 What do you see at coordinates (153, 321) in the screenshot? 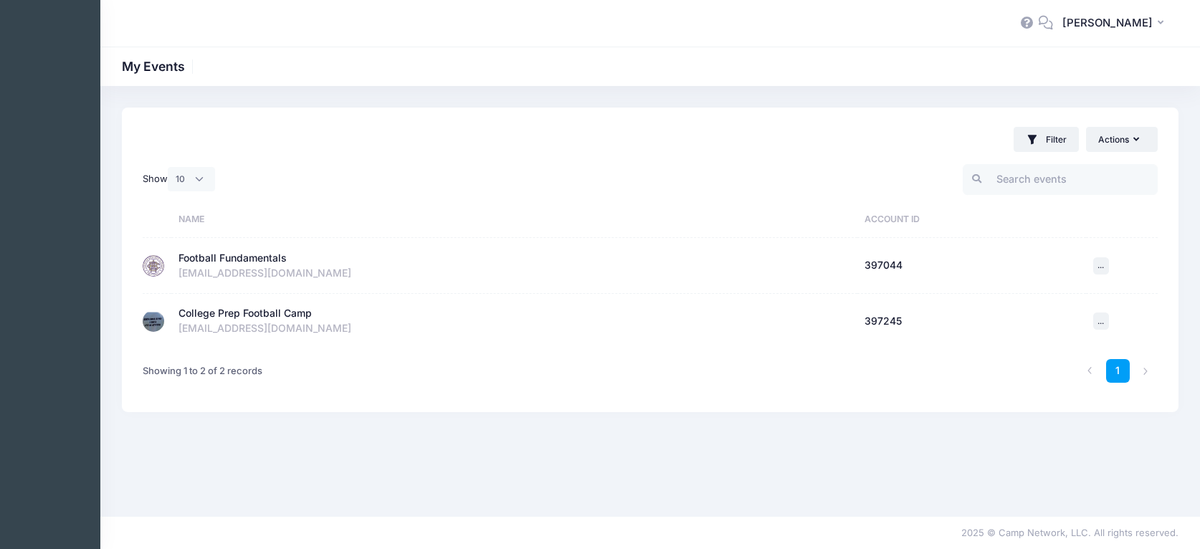
I see `img: College Prep Football Camp` at bounding box center [153, 321].